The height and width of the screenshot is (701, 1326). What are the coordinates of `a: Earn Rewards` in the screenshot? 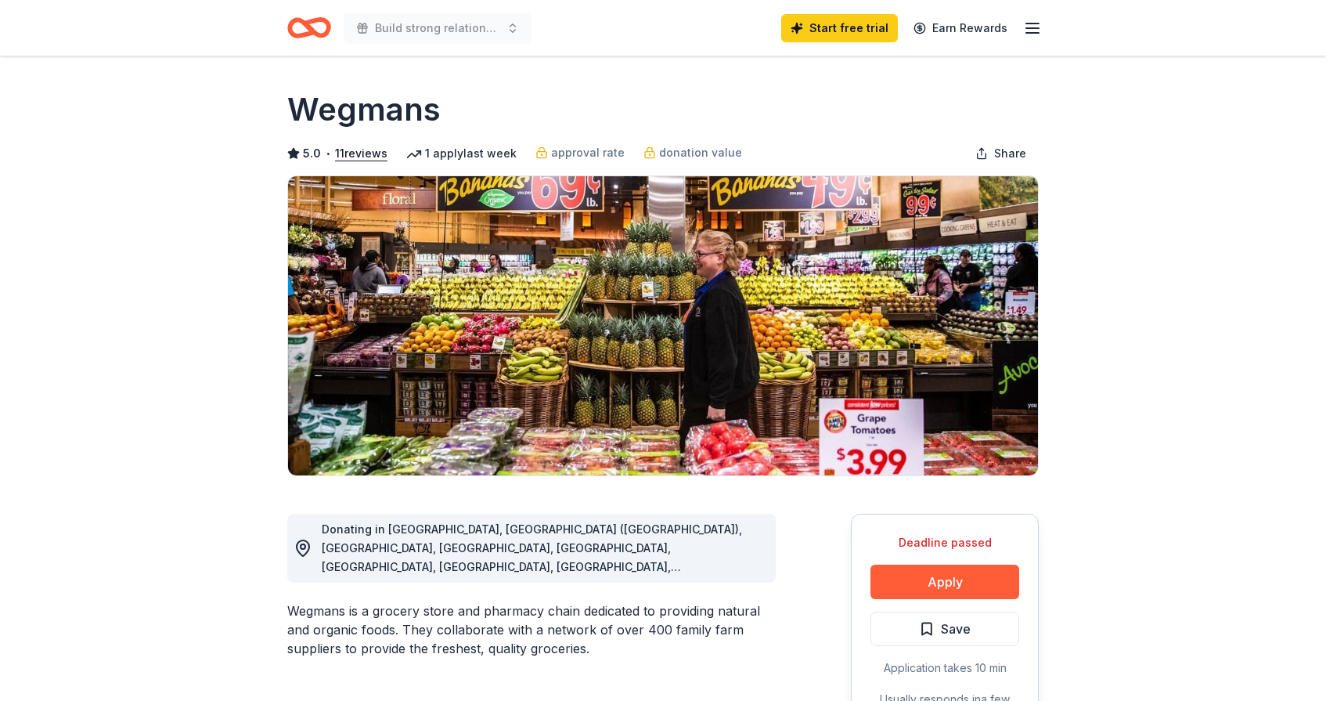 It's located at (961, 28).